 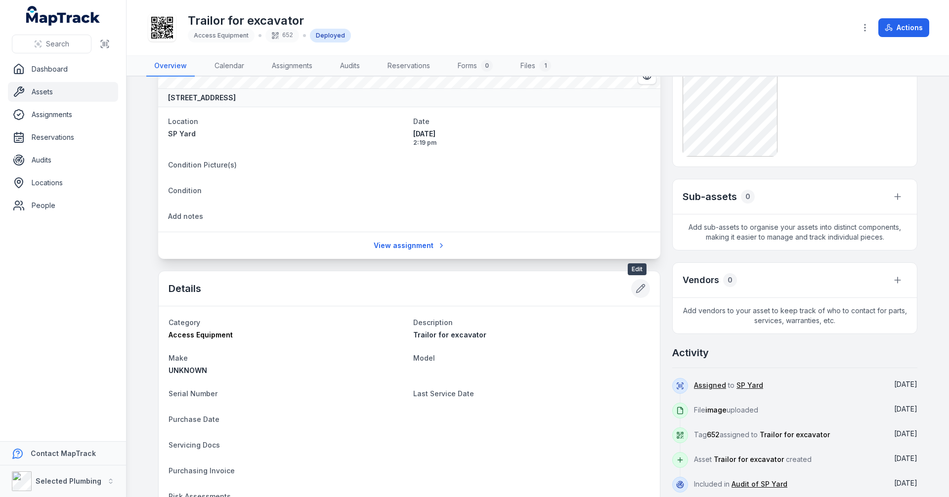 I want to click on span: Serial Number, so click(x=193, y=394).